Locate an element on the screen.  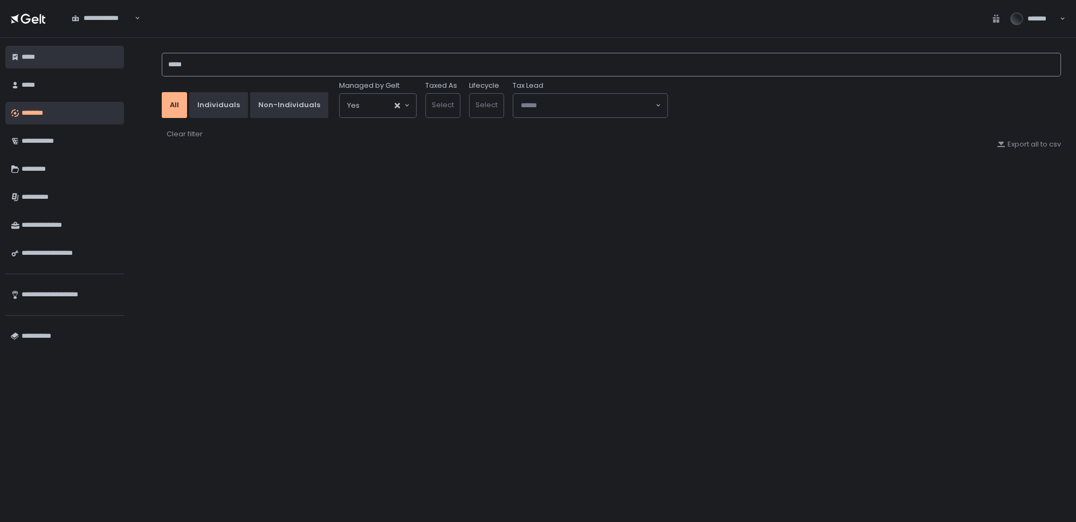
div: Non-Individuals is located at coordinates (289, 105).